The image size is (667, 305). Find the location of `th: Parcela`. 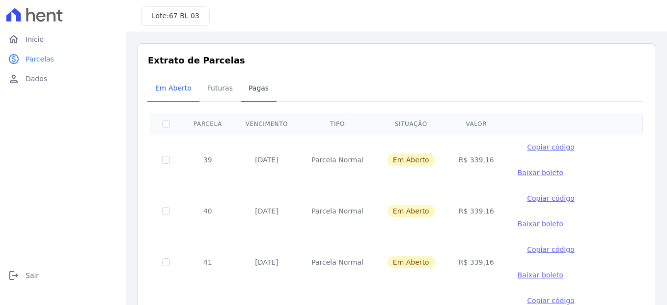

th: Parcela is located at coordinates (208, 123).